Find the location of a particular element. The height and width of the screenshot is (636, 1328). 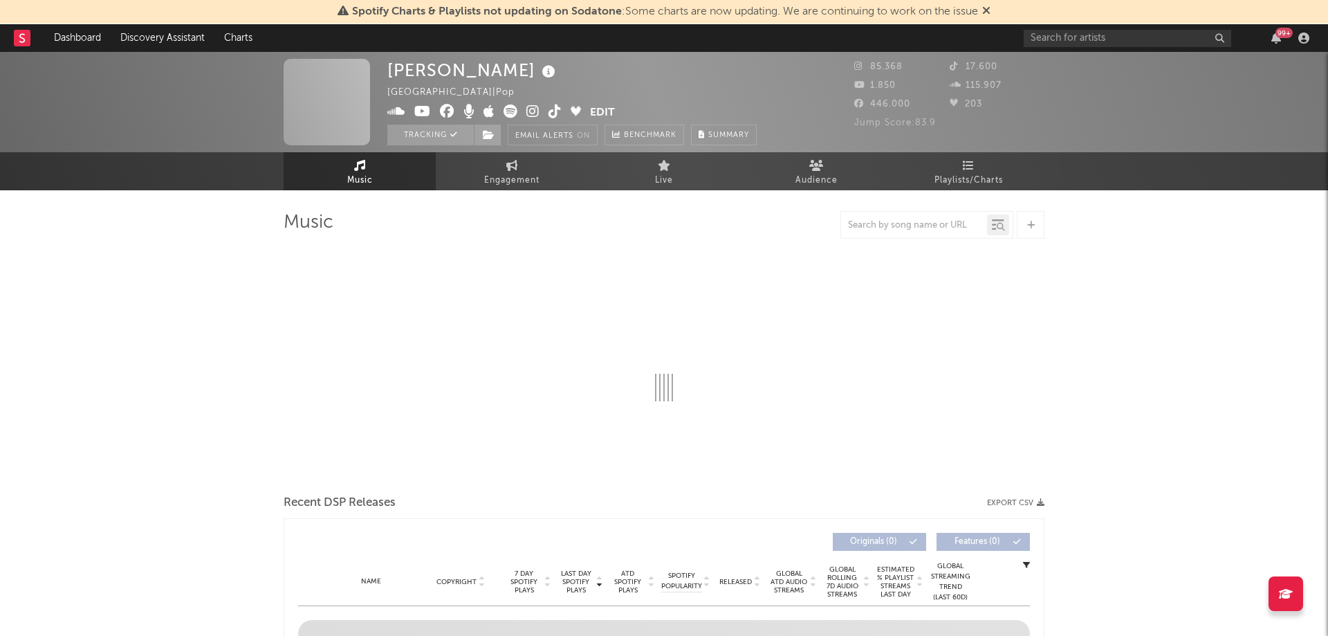

input: Search by song name or URL is located at coordinates (914, 225).